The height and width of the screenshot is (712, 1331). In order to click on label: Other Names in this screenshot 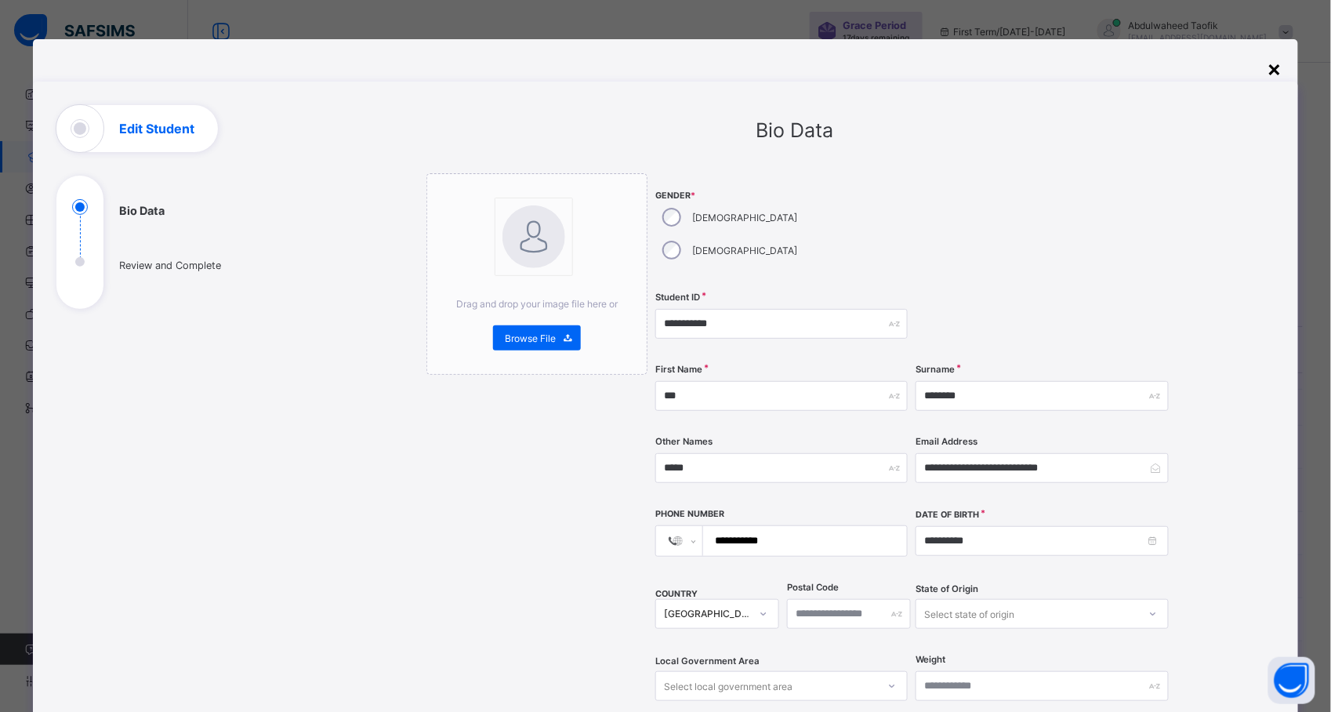, I will do `click(683, 441)`.